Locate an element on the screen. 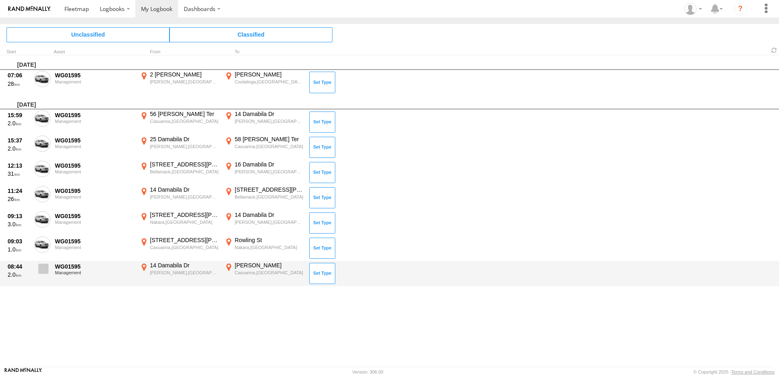  div: To is located at coordinates (264, 52).